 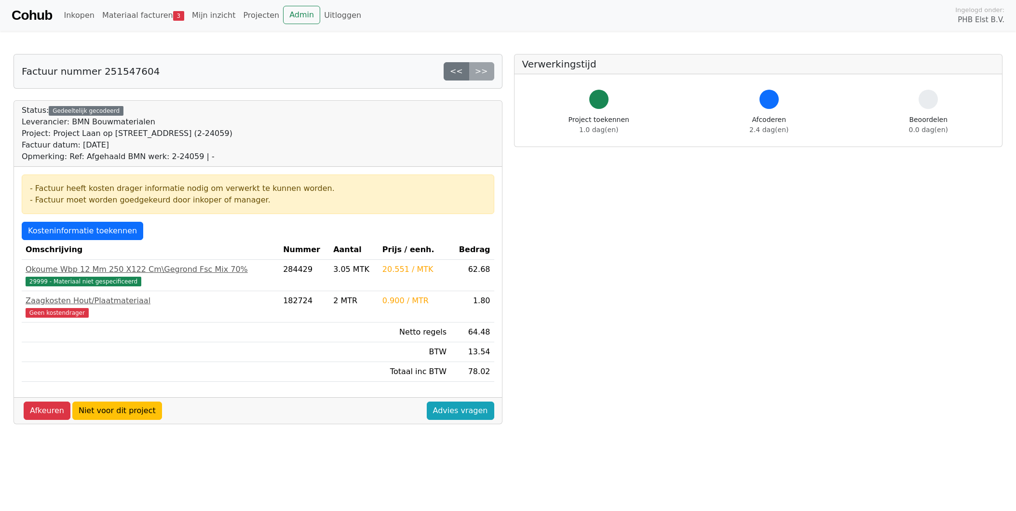 I want to click on td: 78.02, so click(x=472, y=372).